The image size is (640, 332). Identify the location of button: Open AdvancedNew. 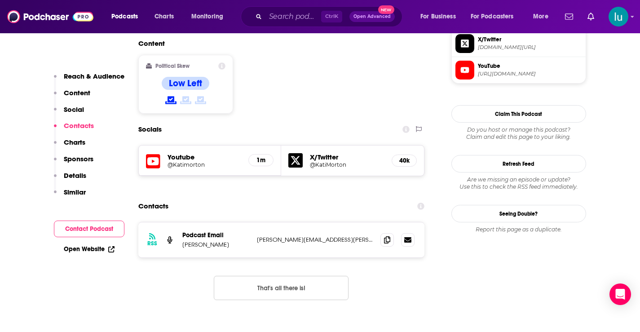
(372, 17).